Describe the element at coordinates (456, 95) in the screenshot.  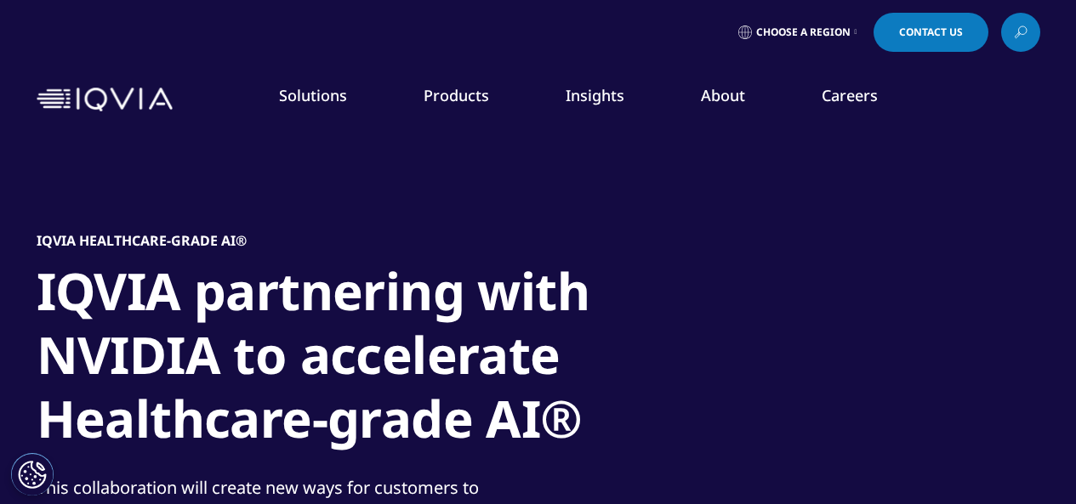
I see `a: Products` at that location.